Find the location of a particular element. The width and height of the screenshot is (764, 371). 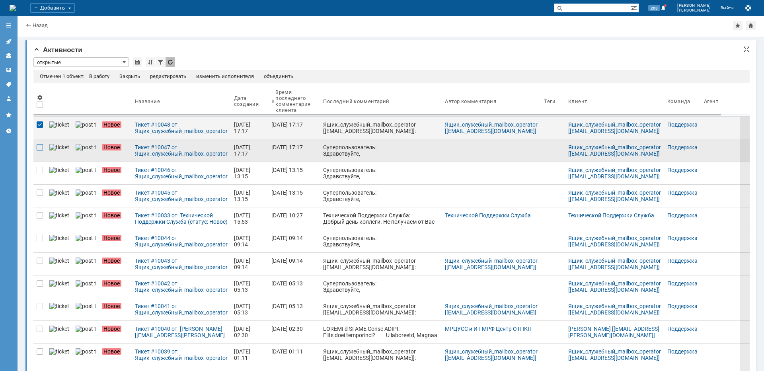

div: Название is located at coordinates (147, 101).